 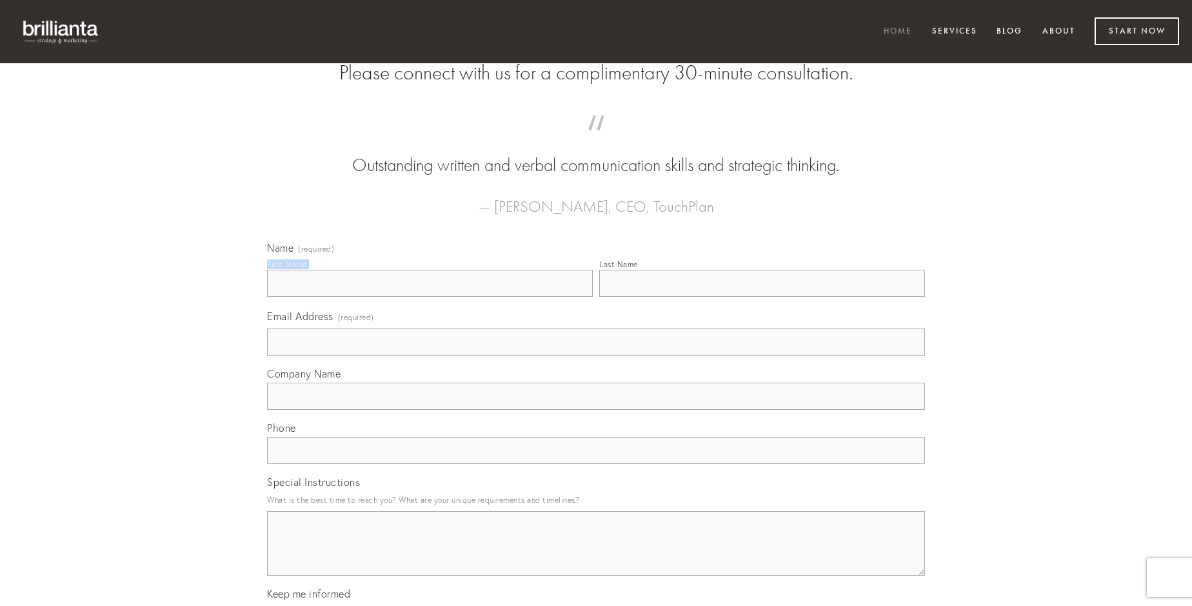 What do you see at coordinates (1010, 32) in the screenshot?
I see `a: Blog` at bounding box center [1010, 32].